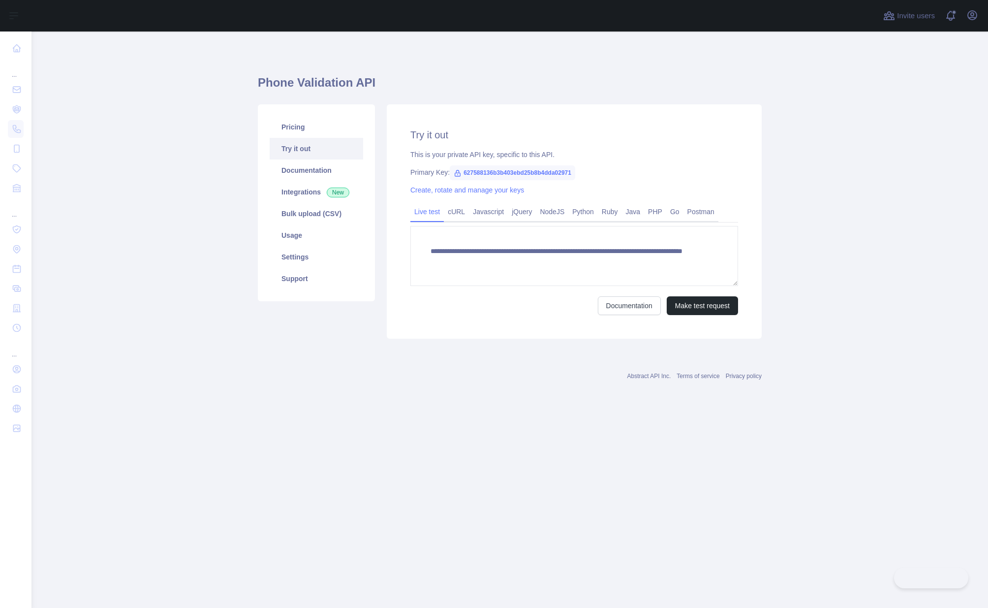 The image size is (988, 608). I want to click on a: Terms of service, so click(698, 376).